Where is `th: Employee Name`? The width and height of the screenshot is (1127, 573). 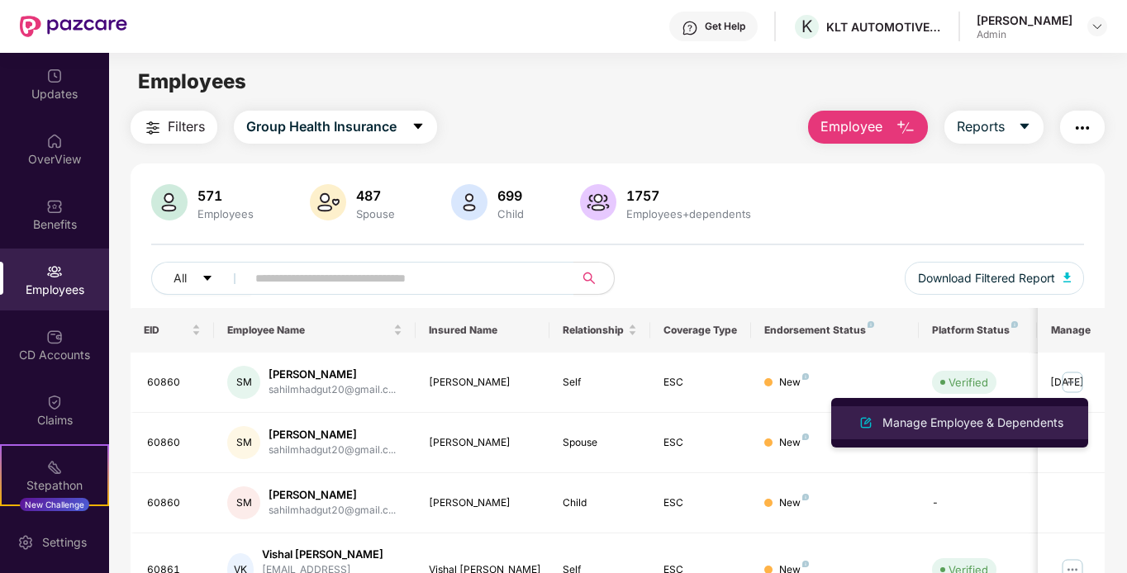 th: Employee Name is located at coordinates (315, 330).